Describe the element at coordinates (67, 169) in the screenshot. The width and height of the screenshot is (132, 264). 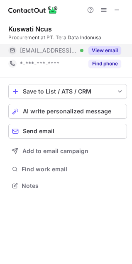
I see `button: Find work email` at that location.